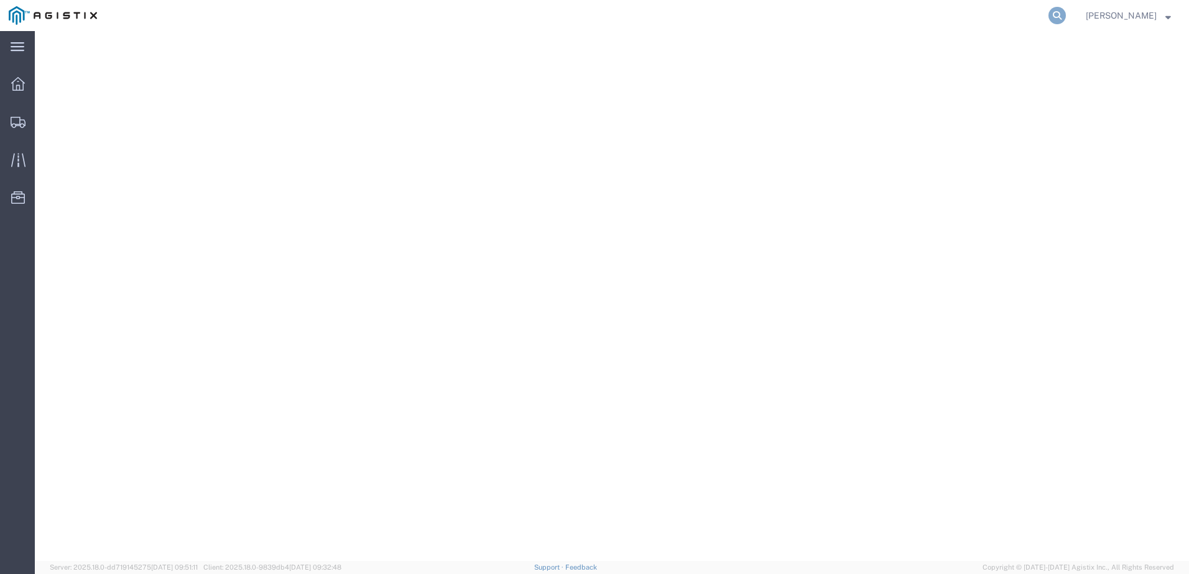 This screenshot has height=574, width=1189. What do you see at coordinates (272, 568) in the screenshot?
I see `span: Client: 2025.18.0-9839db4` at bounding box center [272, 568].